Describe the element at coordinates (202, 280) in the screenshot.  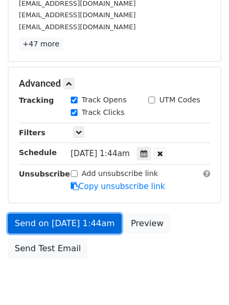
I see `div: Chat Widget` at that location.